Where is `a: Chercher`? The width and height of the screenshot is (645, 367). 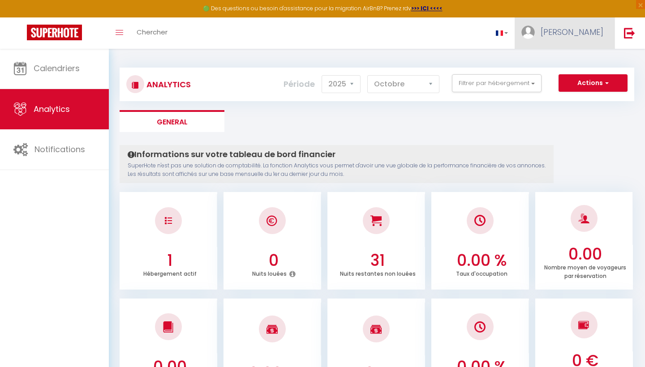
a: Chercher is located at coordinates (152, 33).